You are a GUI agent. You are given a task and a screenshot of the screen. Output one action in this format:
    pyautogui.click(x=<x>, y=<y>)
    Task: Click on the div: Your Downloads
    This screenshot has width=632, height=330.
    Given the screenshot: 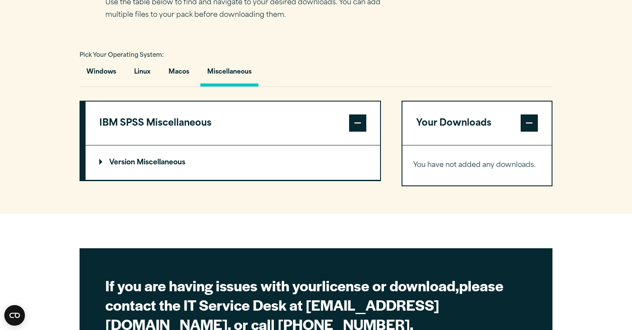 What is the action you would take?
    pyautogui.click(x=477, y=165)
    